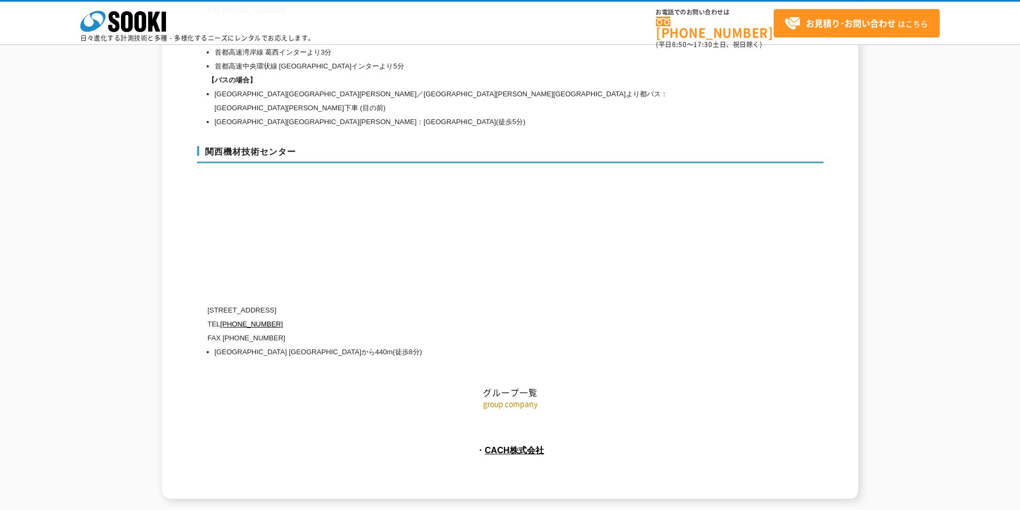 This screenshot has width=1020, height=510. What do you see at coordinates (851, 23) in the screenshot?
I see `strong: お見積り･お問い合わせ` at bounding box center [851, 23].